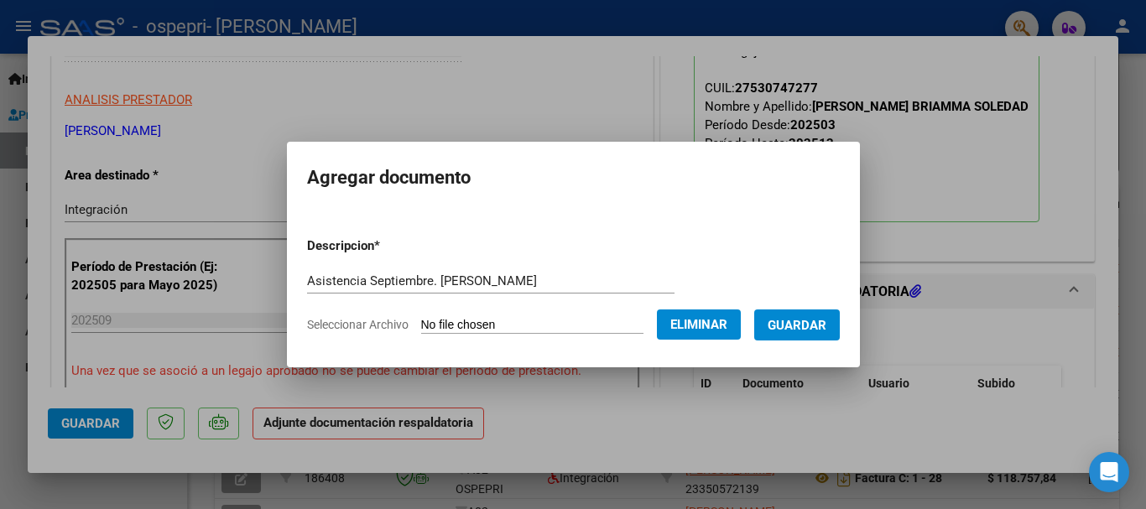  What do you see at coordinates (699, 325) in the screenshot?
I see `button: Eliminar` at bounding box center [699, 325].